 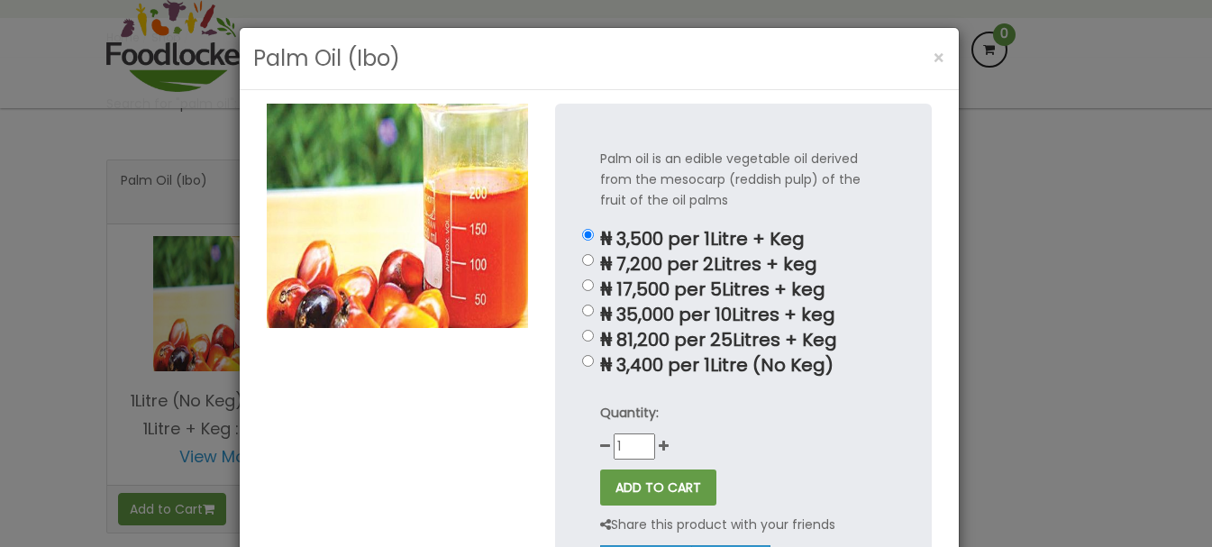 I want to click on strong: Quantity:, so click(x=629, y=413).